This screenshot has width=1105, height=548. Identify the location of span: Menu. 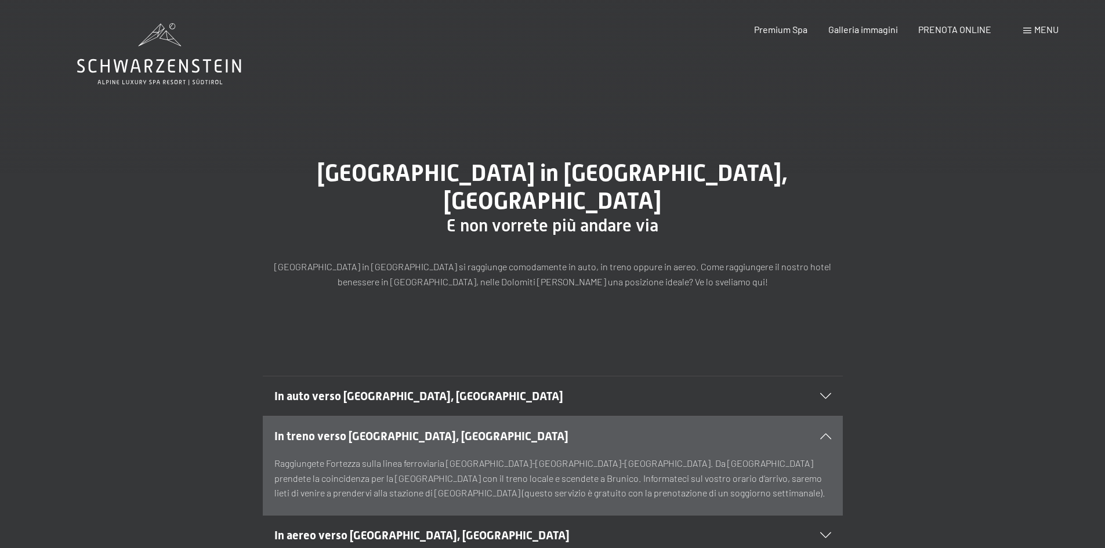
(1047, 29).